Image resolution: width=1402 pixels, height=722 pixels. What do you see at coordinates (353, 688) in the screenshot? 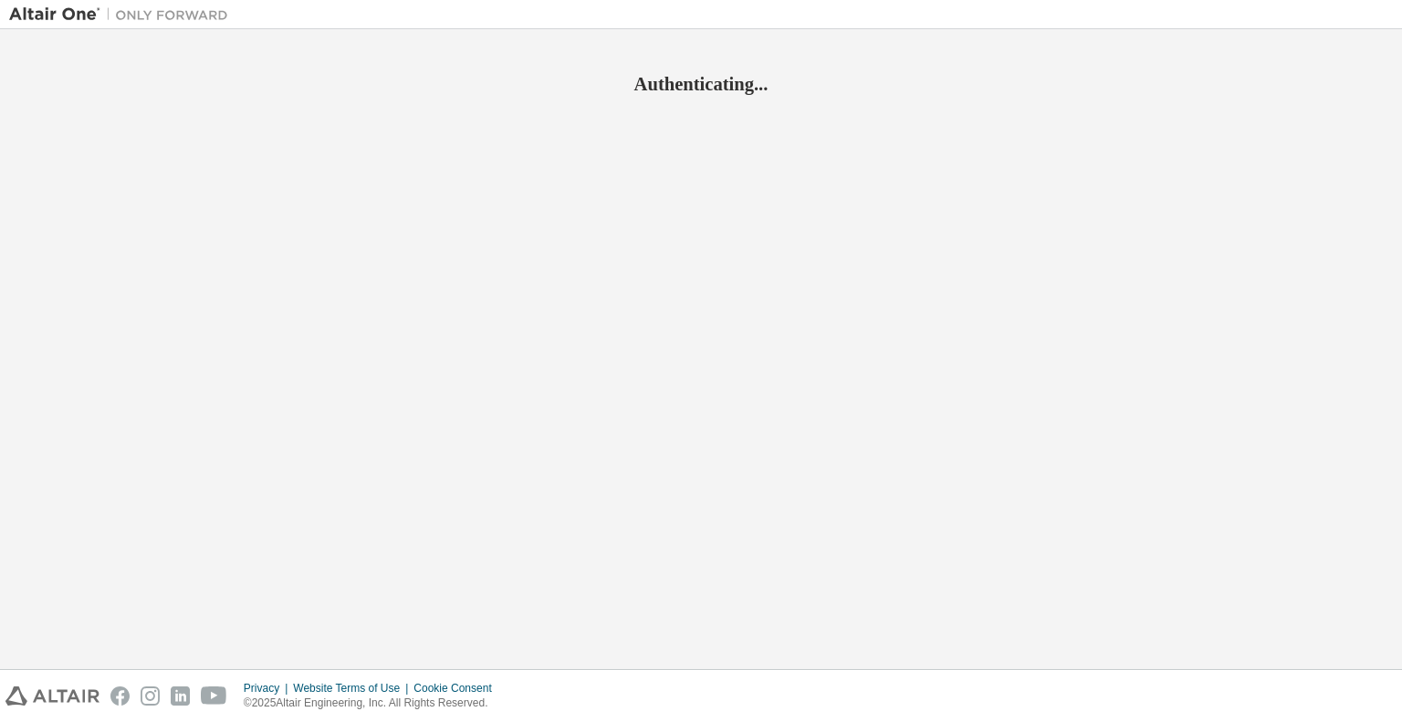
I see `div: Website Terms of Use` at bounding box center [353, 688].